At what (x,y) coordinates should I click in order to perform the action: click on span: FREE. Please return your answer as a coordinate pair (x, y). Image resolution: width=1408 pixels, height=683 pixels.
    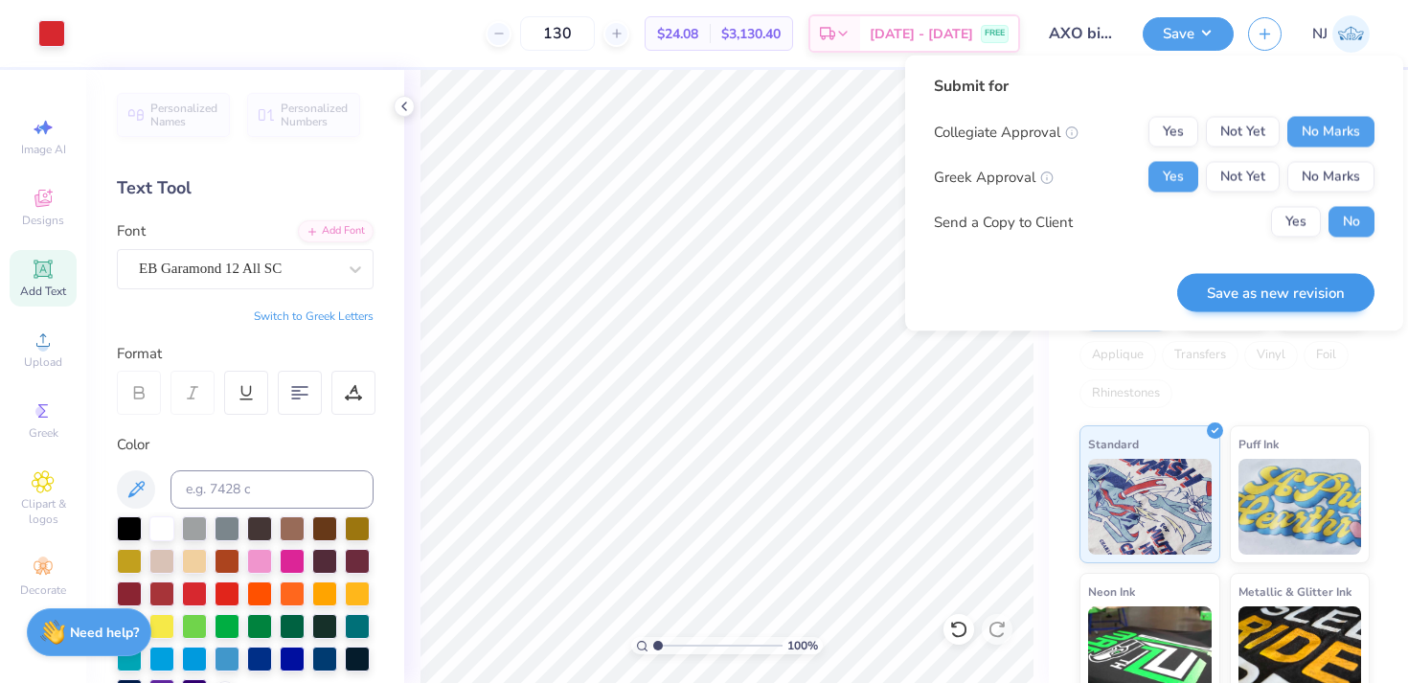
    Looking at the image, I should click on (994, 34).